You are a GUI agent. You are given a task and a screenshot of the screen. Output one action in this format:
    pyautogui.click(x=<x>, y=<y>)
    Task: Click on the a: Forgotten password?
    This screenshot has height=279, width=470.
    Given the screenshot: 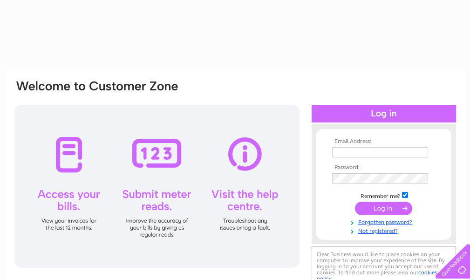 What is the action you would take?
    pyautogui.click(x=385, y=221)
    